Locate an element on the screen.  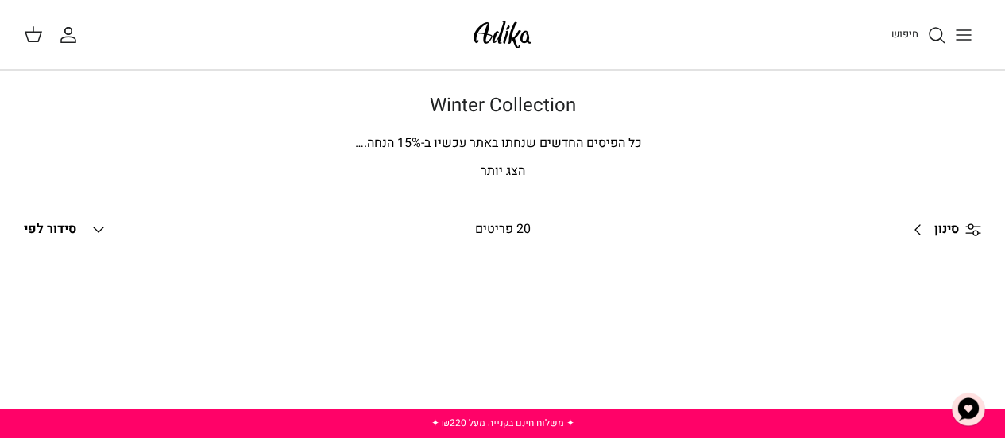
a: ✦ משלוח חינם בקנייה מעל ₪220 ✦ is located at coordinates (503, 423).